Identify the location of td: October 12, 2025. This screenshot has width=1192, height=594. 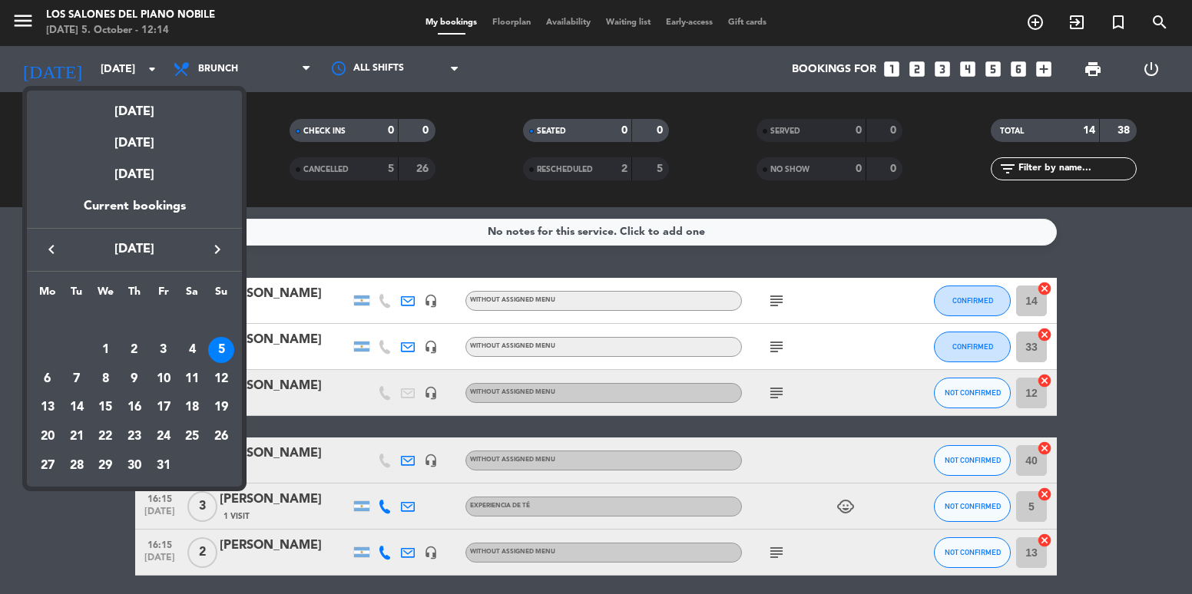
(221, 379).